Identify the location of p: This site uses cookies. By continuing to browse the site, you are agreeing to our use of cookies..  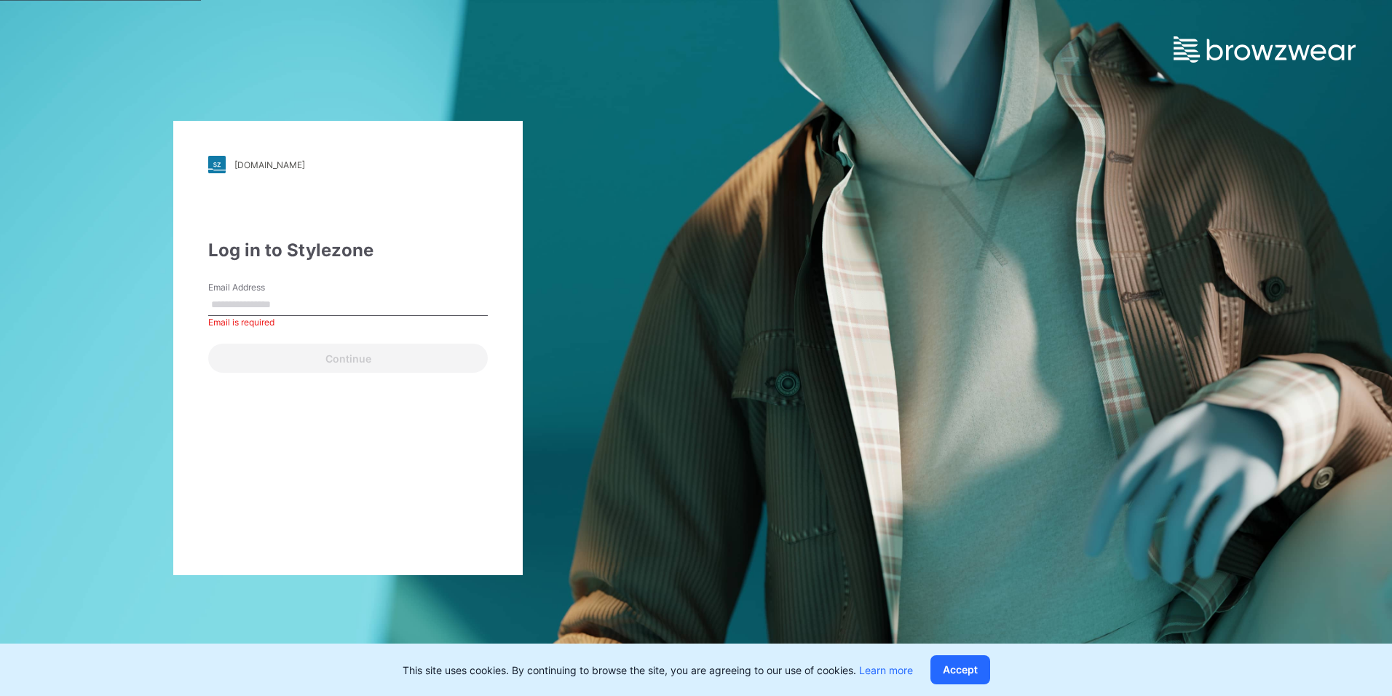
(658, 670).